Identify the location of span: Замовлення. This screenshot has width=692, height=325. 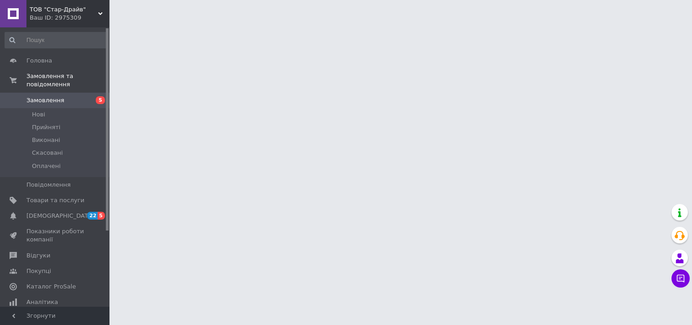
(45, 100).